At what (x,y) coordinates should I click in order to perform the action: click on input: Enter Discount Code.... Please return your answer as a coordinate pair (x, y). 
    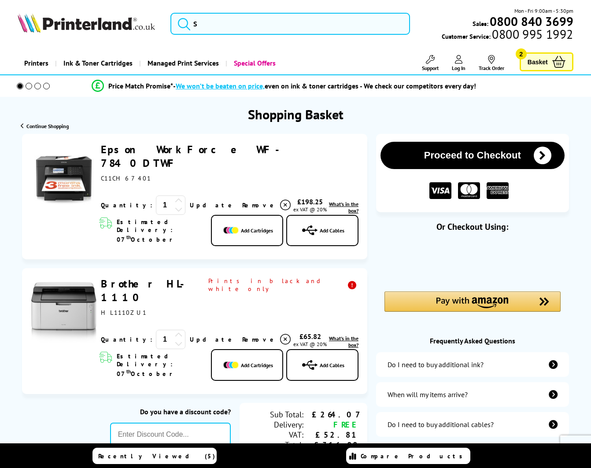
    Looking at the image, I should click on (171, 435).